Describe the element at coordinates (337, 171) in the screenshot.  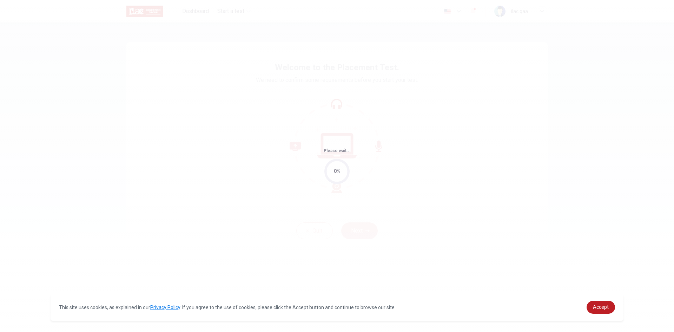
I see `div: 0%` at that location.